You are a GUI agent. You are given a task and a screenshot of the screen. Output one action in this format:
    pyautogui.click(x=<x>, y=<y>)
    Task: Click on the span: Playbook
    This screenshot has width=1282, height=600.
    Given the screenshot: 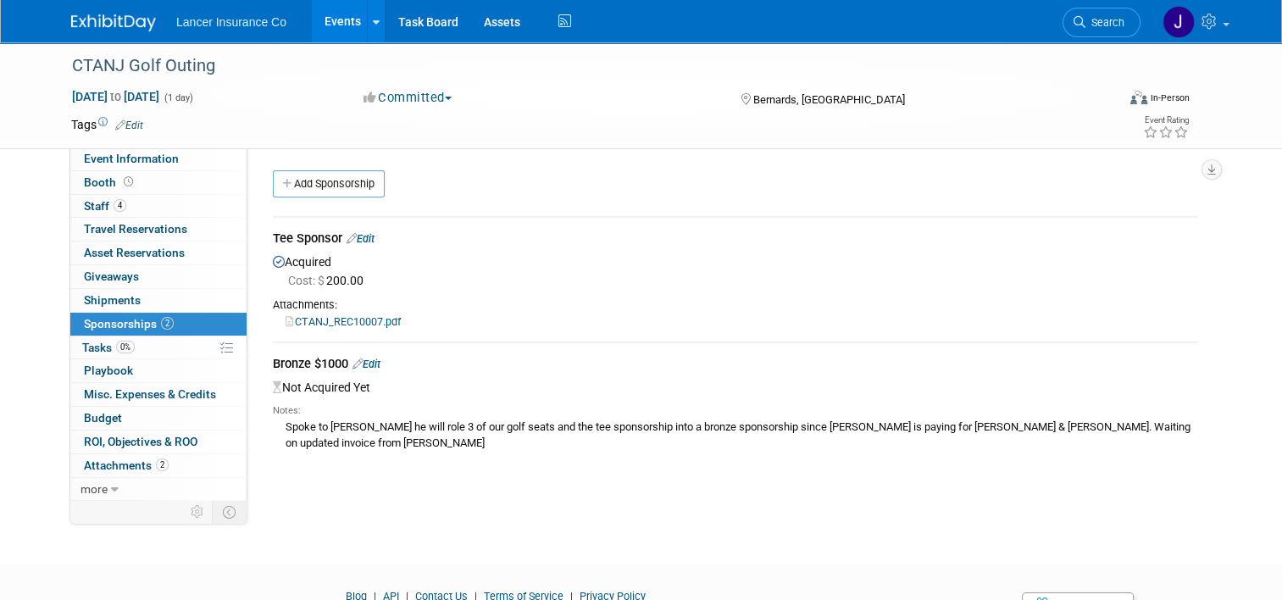 What is the action you would take?
    pyautogui.click(x=108, y=370)
    